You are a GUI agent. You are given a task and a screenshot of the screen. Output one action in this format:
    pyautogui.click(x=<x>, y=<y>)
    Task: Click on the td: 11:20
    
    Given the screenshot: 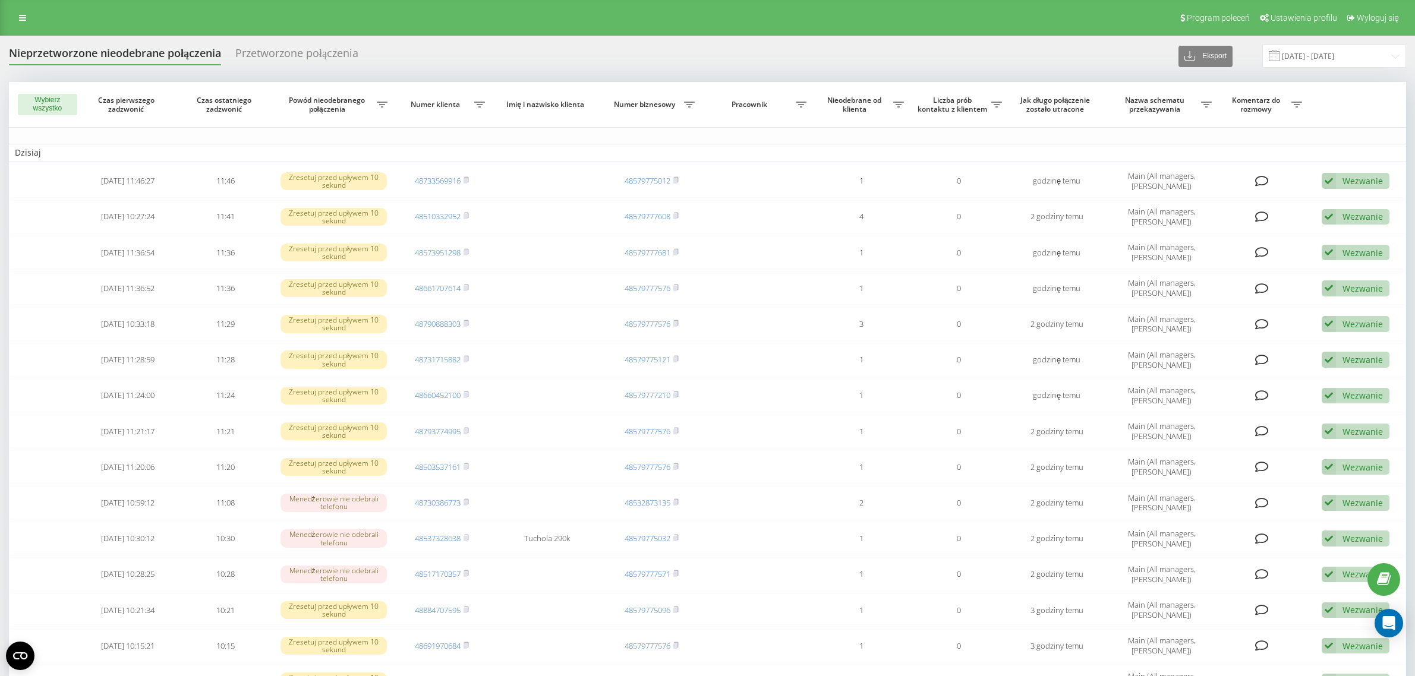 What is the action you would take?
    pyautogui.click(x=225, y=467)
    